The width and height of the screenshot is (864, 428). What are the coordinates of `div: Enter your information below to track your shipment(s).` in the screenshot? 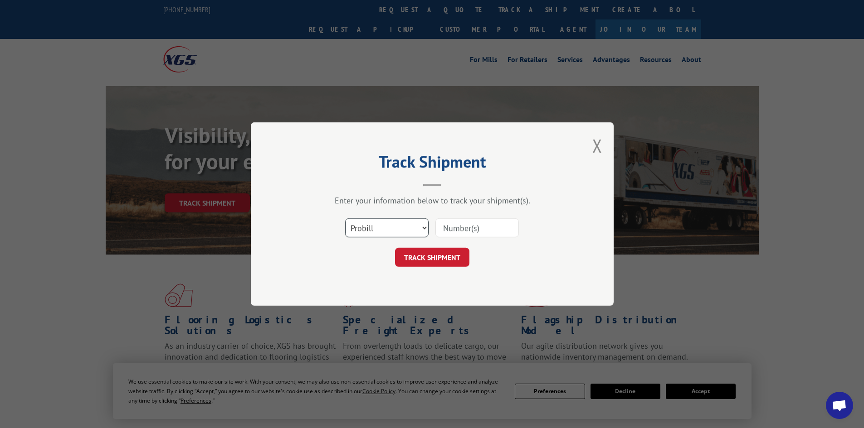 It's located at (432, 200).